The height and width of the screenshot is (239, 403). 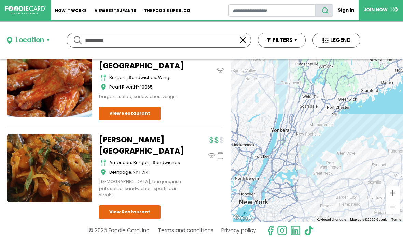 What do you see at coordinates (121, 87) in the screenshot?
I see `span: Pearl River` at bounding box center [121, 87].